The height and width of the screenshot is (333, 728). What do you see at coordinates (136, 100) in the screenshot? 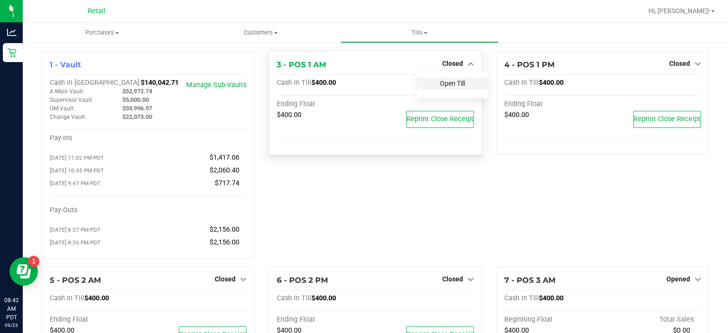
I see `span: $5,000.00` at bounding box center [136, 100].